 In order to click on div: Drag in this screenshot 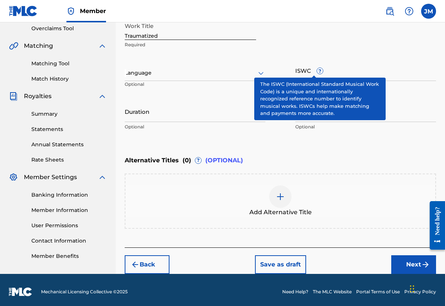, I will do `click(412, 289)`.